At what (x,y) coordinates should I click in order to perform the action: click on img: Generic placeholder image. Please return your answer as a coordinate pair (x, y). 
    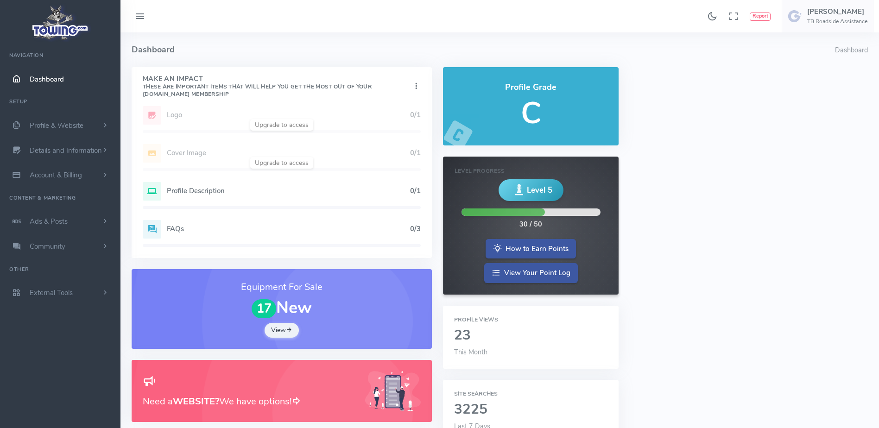
    Looking at the image, I should click on (393, 391).